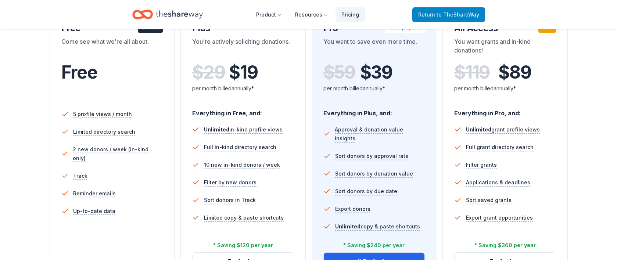 Image resolution: width=617 pixels, height=260 pixels. Describe the element at coordinates (79, 72) in the screenshot. I see `span: Free` at that location.